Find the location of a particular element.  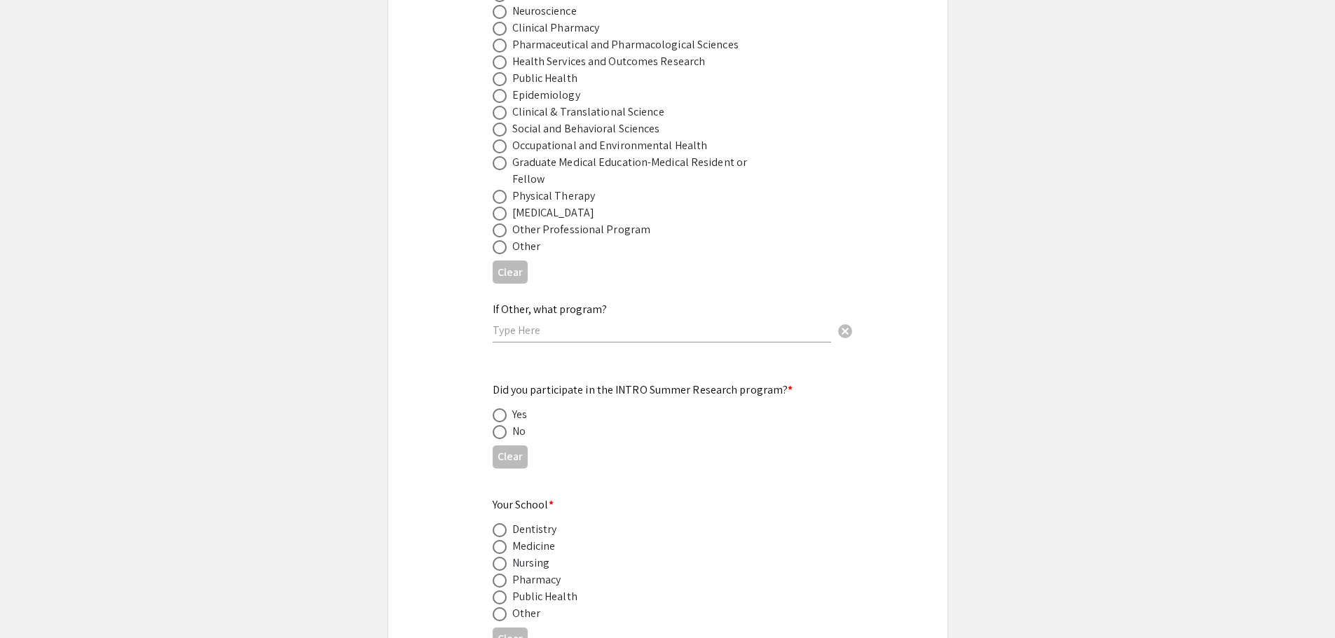

div: Occupational and Environmental Health is located at coordinates (610, 146).